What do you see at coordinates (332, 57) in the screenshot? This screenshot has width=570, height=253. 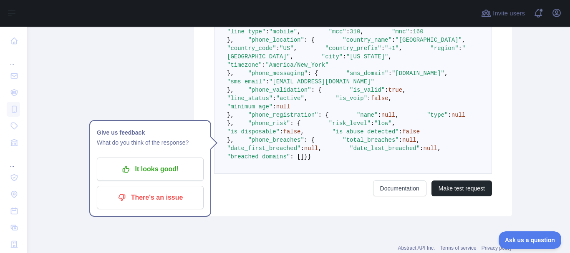 I see `span: "city"` at bounding box center [332, 57].